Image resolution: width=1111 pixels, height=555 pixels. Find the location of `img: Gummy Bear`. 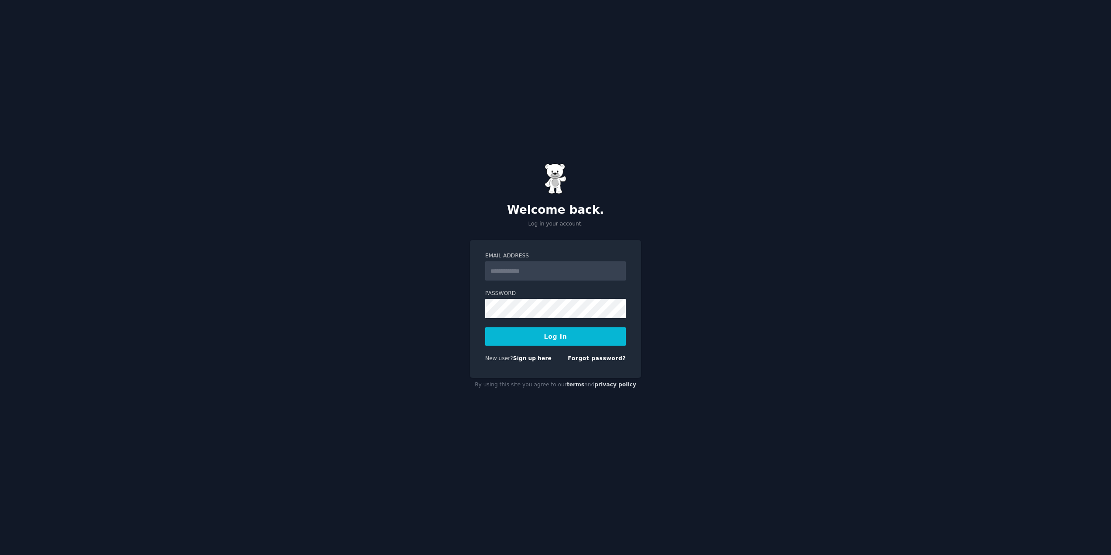

img: Gummy Bear is located at coordinates (556, 179).